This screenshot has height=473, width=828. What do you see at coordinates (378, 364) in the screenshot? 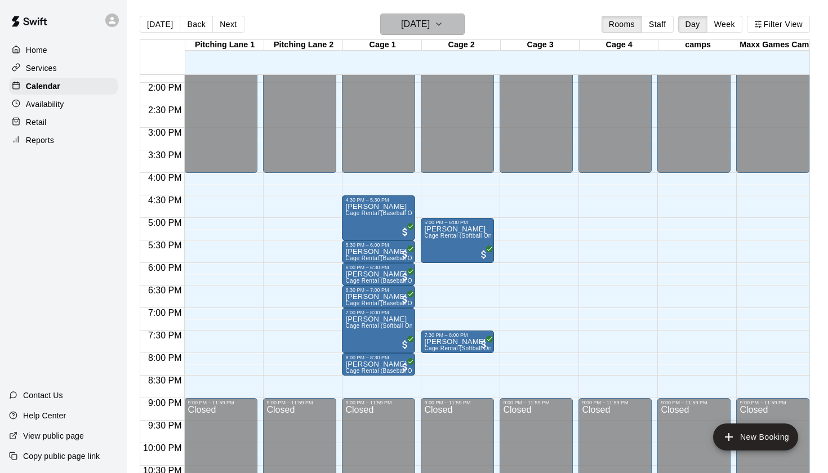
I see `div: 8:00 PM – 8:30 PM: Gavin Lanthier` at bounding box center [378, 364].